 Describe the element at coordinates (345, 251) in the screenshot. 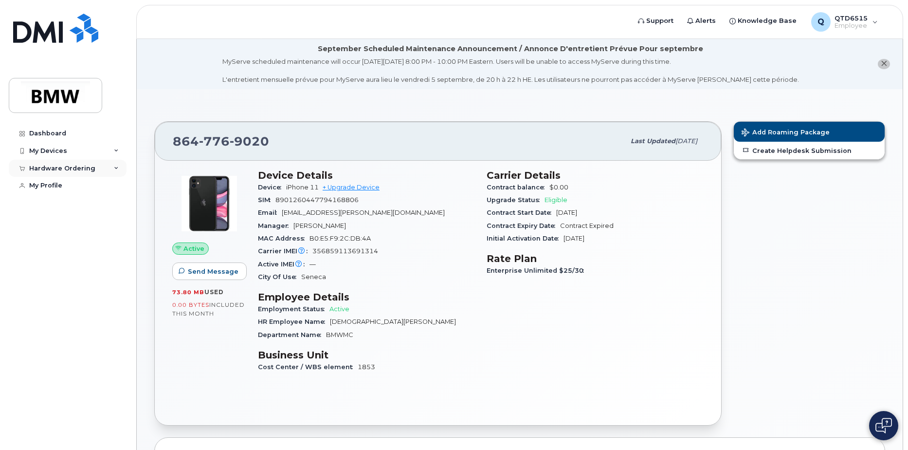

I see `span: 356859113691314` at that location.